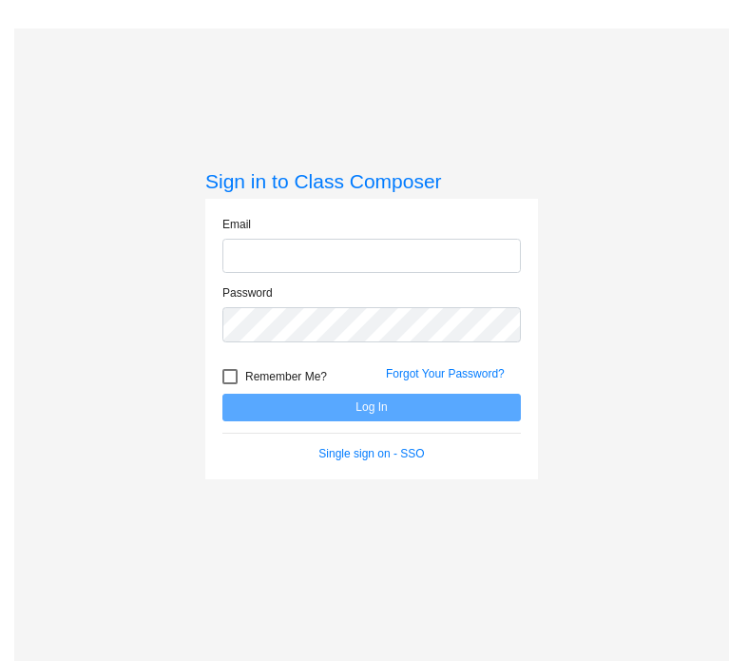 The width and height of the screenshot is (729, 661). Describe the element at coordinates (237, 224) in the screenshot. I see `label: Email` at that location.